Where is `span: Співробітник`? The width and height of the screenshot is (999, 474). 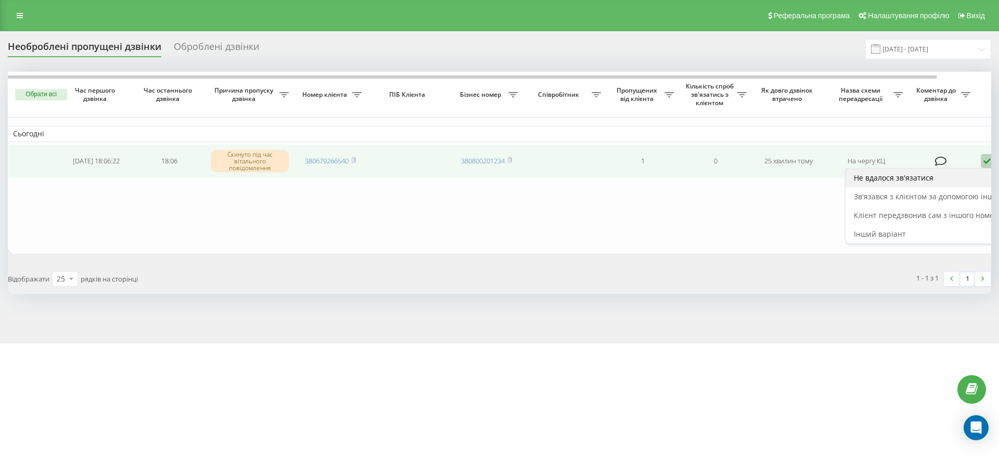 span: Співробітник is located at coordinates (560, 95).